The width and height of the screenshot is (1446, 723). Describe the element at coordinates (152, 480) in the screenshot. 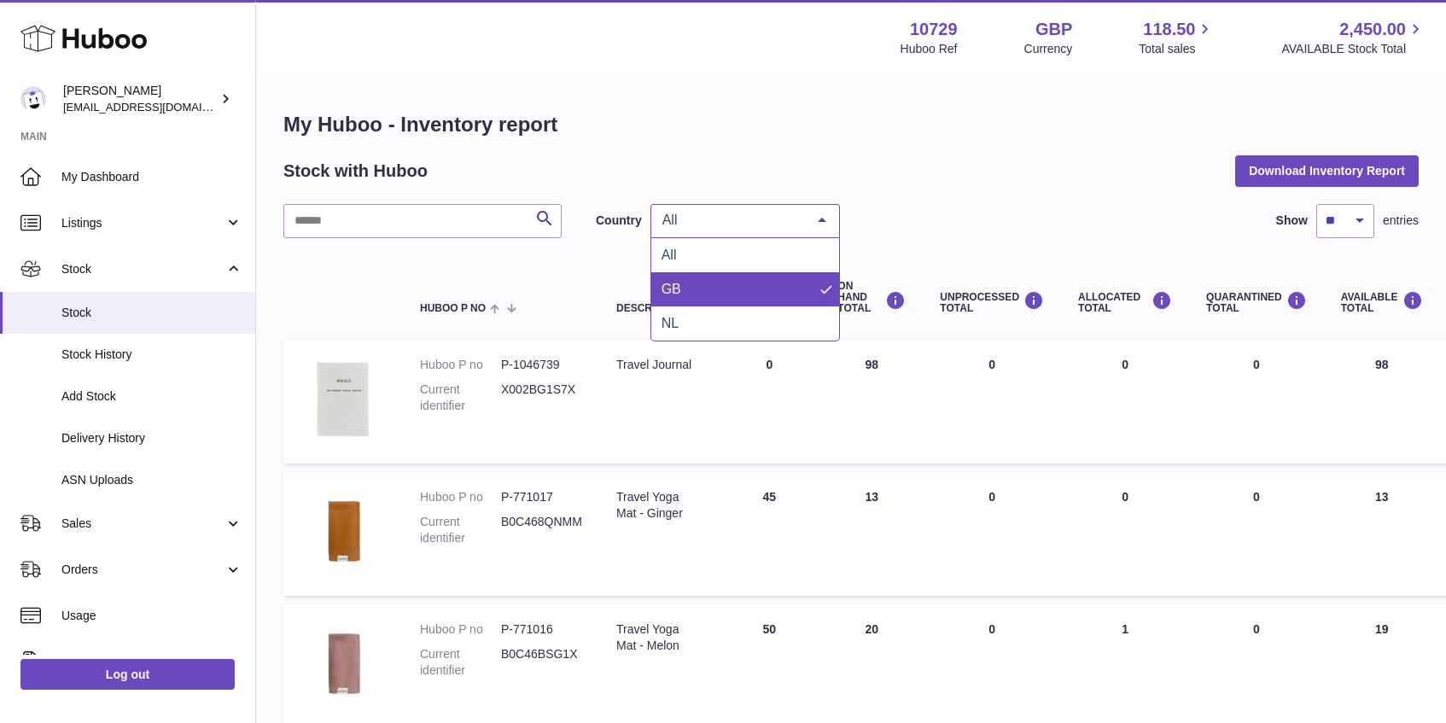

I see `span: ASN Uploads` at that location.